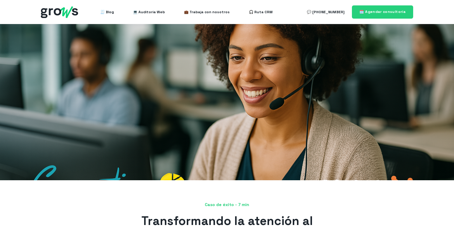 This screenshot has height=228, width=454. I want to click on img: grows - hubspot, so click(59, 12).